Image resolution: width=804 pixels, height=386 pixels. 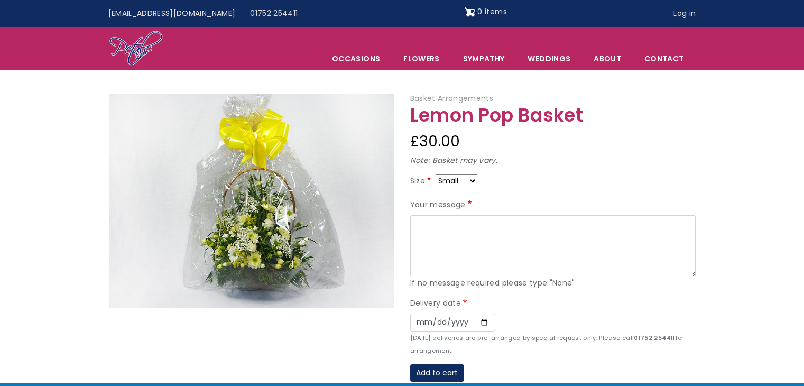 What do you see at coordinates (549, 59) in the screenshot?
I see `span: Weddings` at bounding box center [549, 59].